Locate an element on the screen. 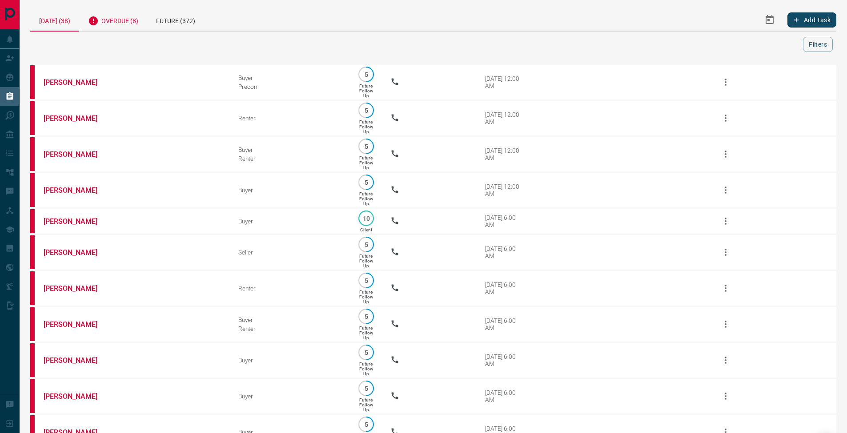  div: Seller is located at coordinates (290, 252).